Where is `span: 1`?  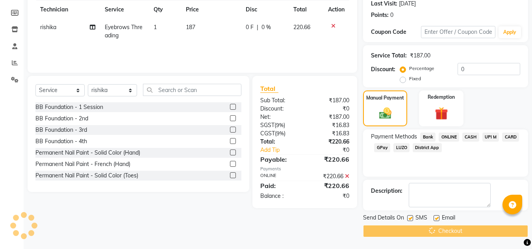 span: 1 is located at coordinates (155, 27).